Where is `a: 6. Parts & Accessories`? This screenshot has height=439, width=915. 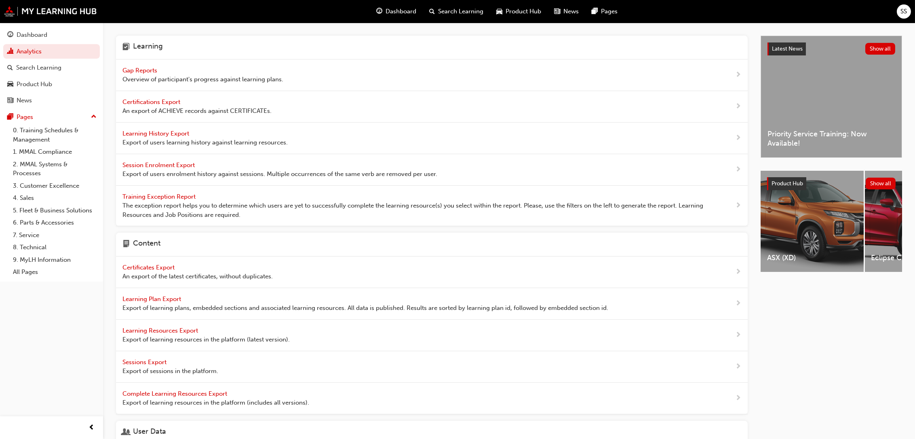
a: 6. Parts & Accessories is located at coordinates (55, 222).